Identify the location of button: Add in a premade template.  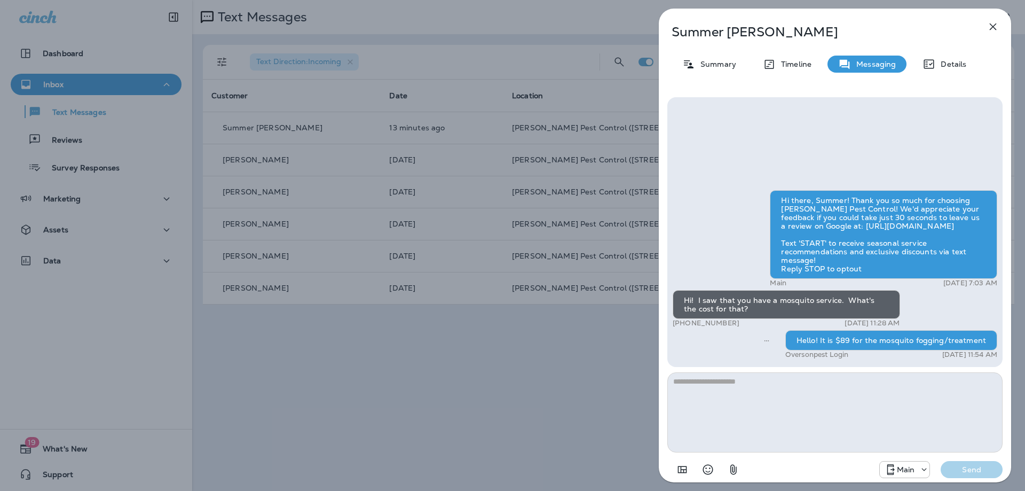
(682, 469).